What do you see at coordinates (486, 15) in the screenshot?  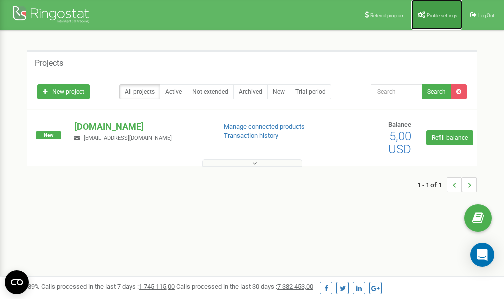 I see `span: Log Out` at bounding box center [486, 15].